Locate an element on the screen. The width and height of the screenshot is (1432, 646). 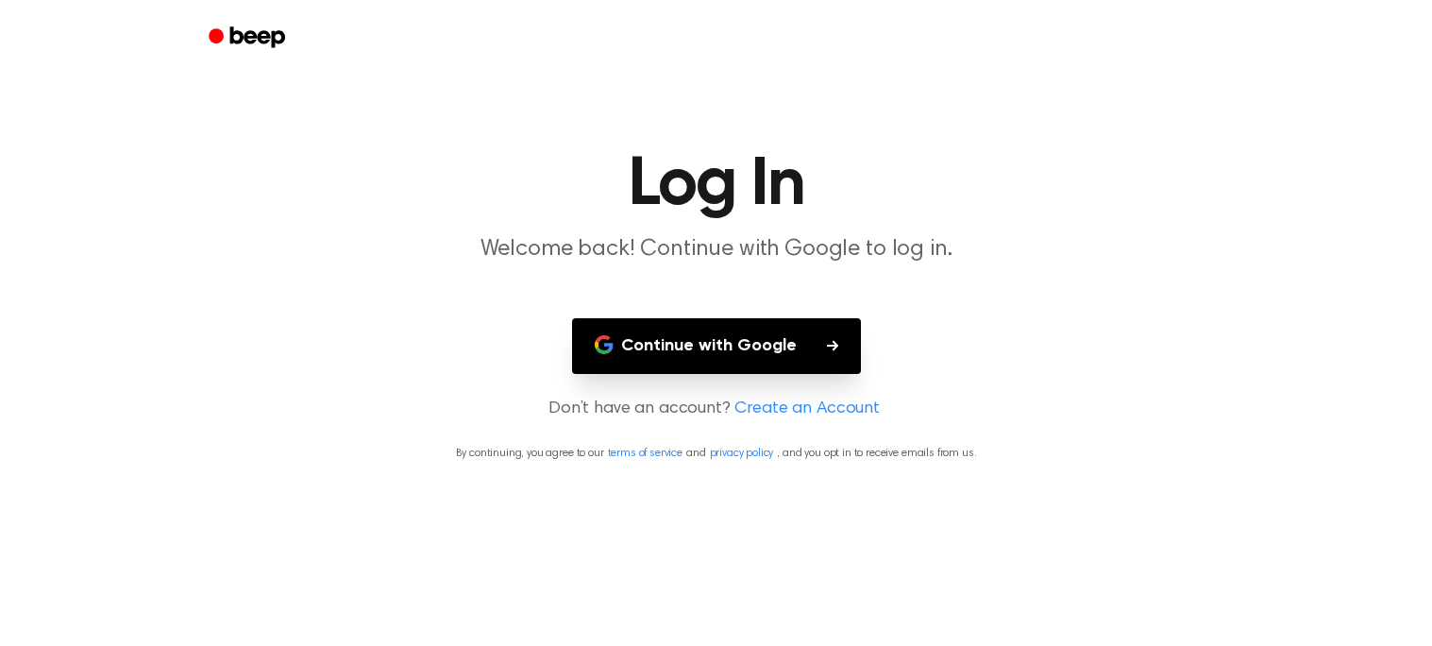
p: Welcome back! Continue with Google to log in. is located at coordinates (716, 249).